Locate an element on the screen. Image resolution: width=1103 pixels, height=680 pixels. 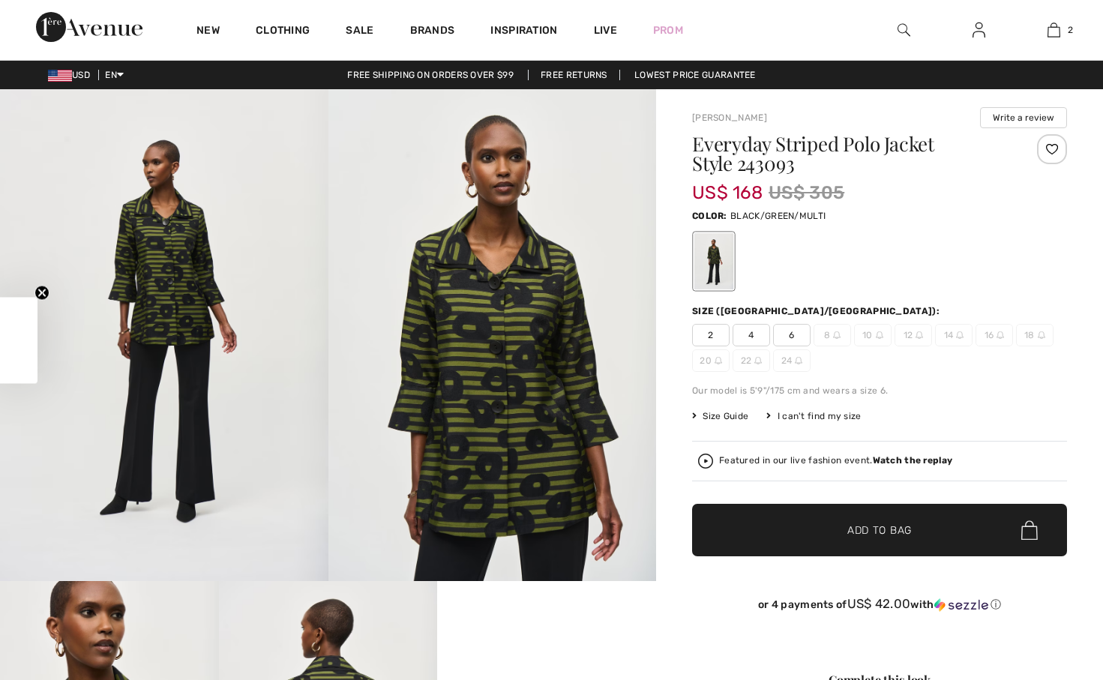
span: 18 is located at coordinates (1035, 335).